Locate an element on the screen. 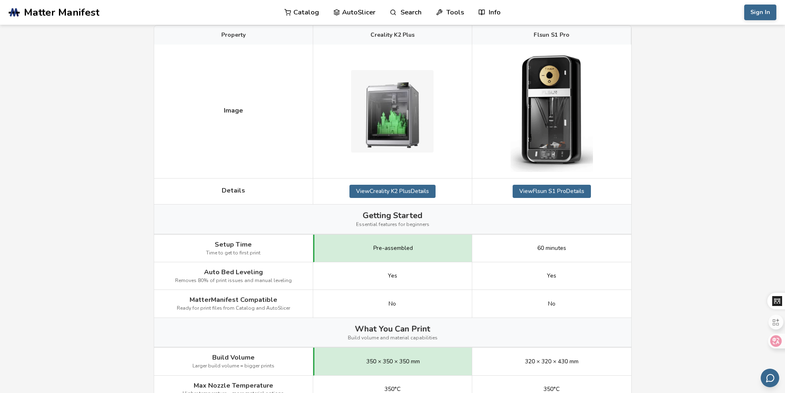 The height and width of the screenshot is (393, 785). span: Setup Time is located at coordinates (233, 244).